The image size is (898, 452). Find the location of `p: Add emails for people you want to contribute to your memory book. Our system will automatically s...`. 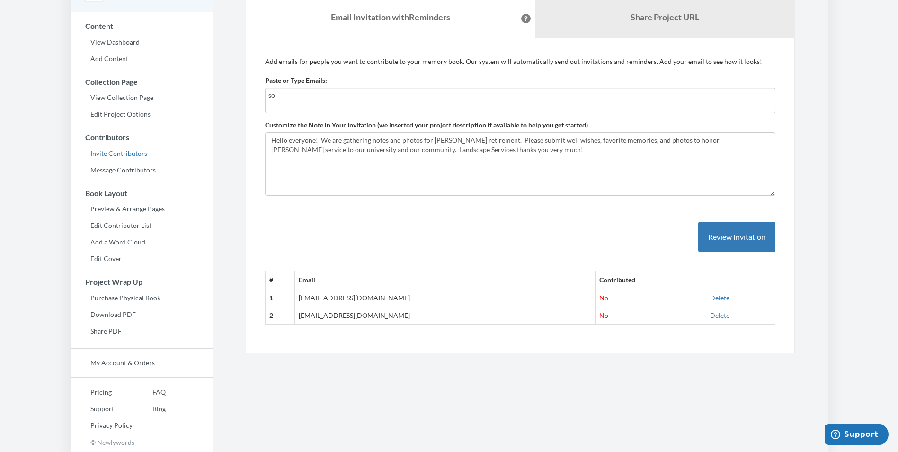

p: Add emails for people you want to contribute to your memory book. Our system will automatically s... is located at coordinates (520, 62).